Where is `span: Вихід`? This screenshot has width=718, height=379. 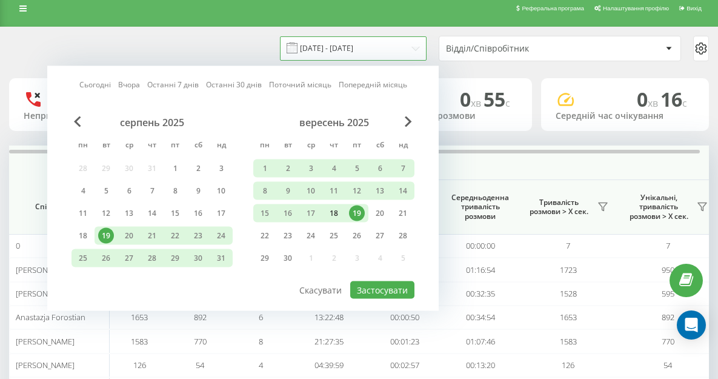
span: Вихід is located at coordinates (694, 8).